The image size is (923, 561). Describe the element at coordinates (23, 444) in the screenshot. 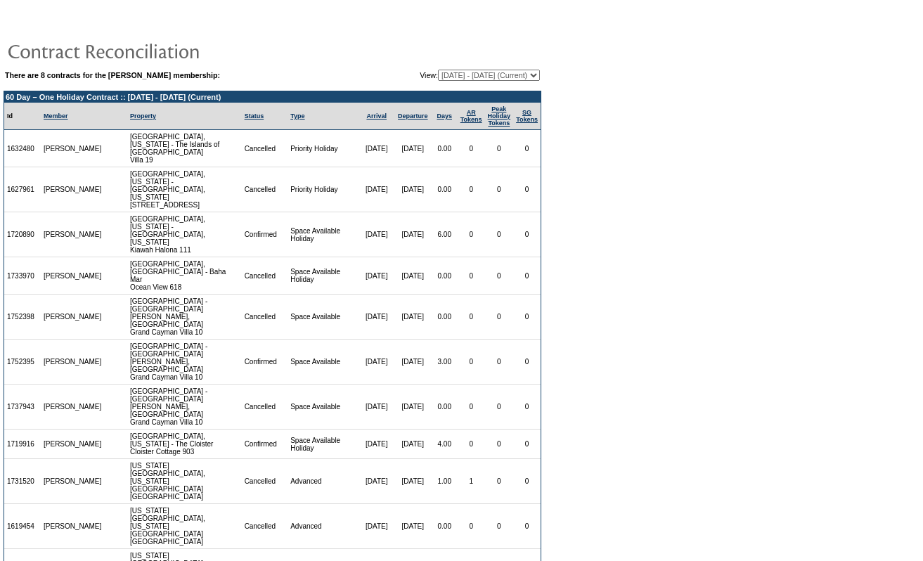

I see `td: 1719916` at that location.